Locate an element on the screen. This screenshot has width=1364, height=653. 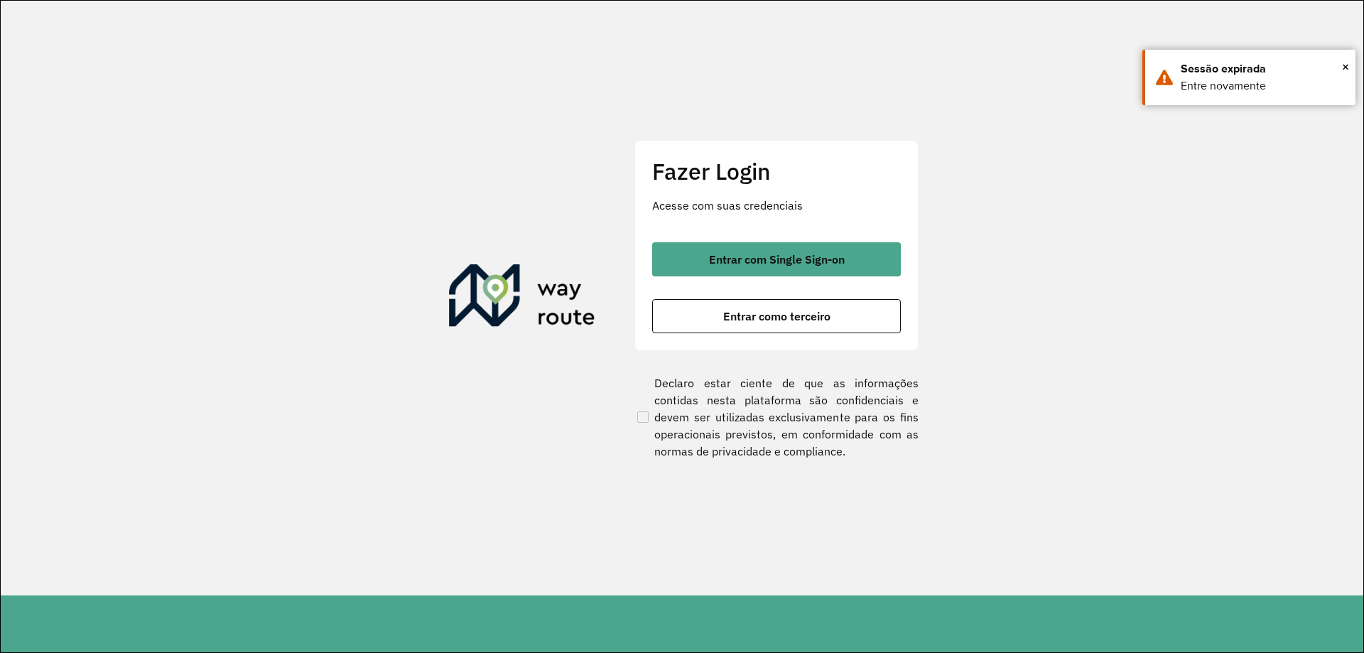
button: Close is located at coordinates (1346, 67).